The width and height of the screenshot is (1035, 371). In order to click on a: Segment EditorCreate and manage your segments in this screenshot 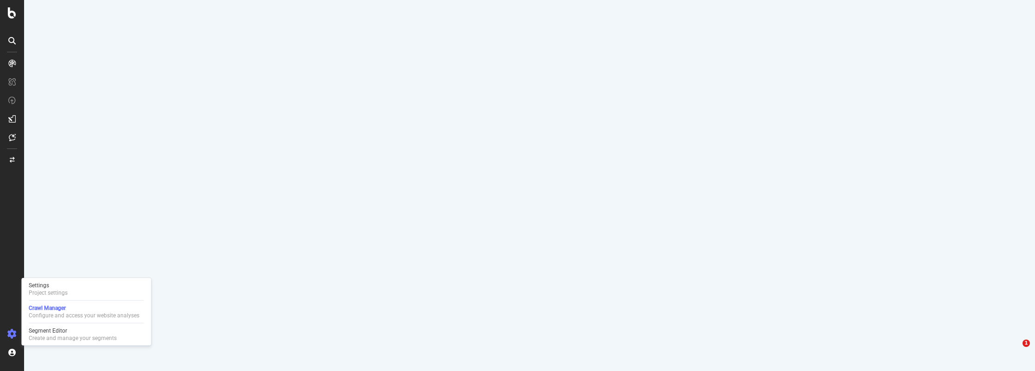, I will do `click(86, 335)`.